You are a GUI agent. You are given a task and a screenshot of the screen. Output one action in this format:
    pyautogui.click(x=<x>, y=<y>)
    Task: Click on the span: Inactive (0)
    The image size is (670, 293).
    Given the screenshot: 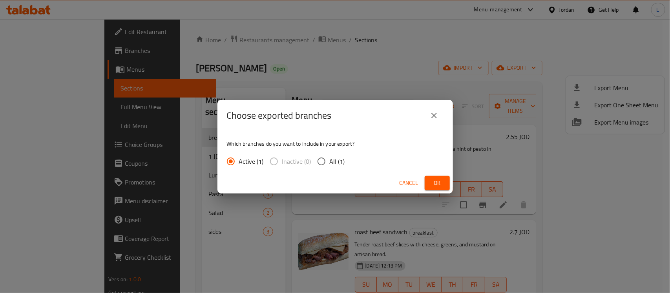 What is the action you would take?
    pyautogui.click(x=297, y=162)
    